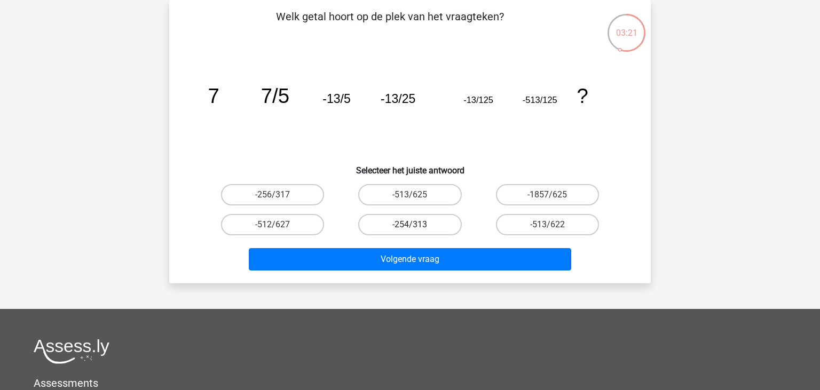 The height and width of the screenshot is (390, 820). Describe the element at coordinates (626, 26) in the screenshot. I see `div: 03:21` at that location.